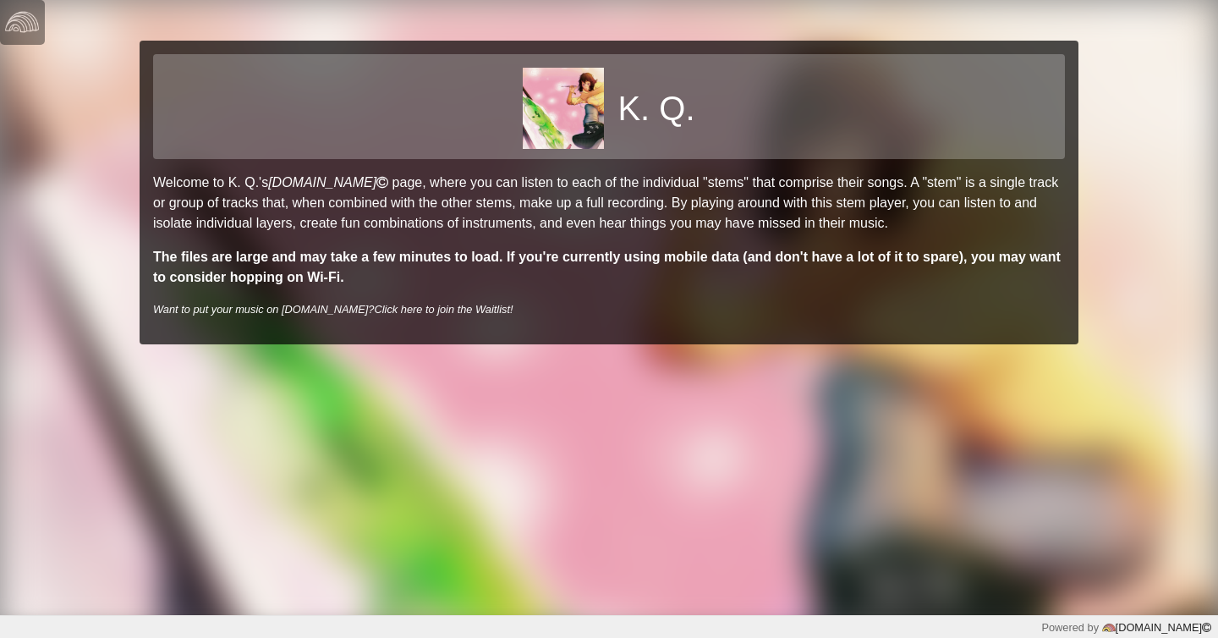  Describe the element at coordinates (607, 266) in the screenshot. I see `strong: The files are large and may take a few minutes to load. If you're currently using mobile data (an...` at that location.